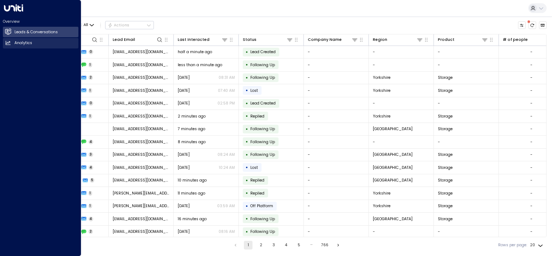 This screenshot has width=552, height=256. What do you see at coordinates (261, 245) in the screenshot?
I see `button: Go to page 2` at bounding box center [261, 245].